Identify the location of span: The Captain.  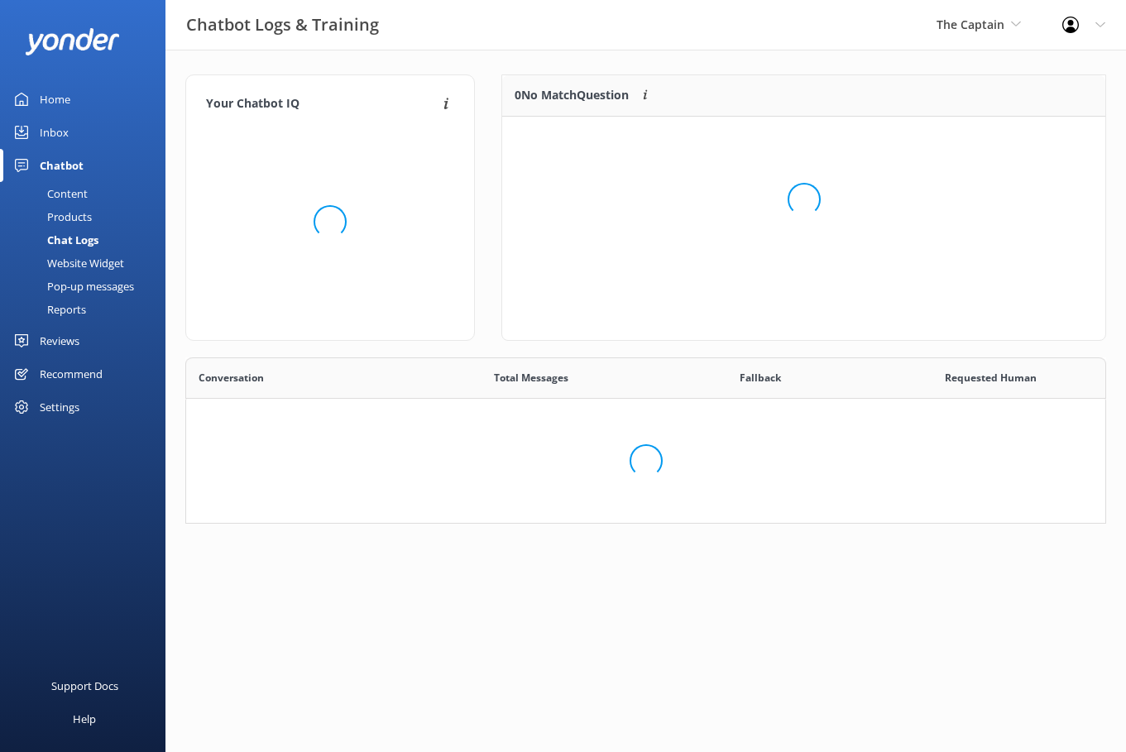
(970, 24).